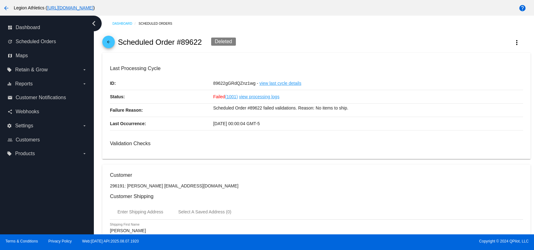 The width and height of the screenshot is (534, 250). I want to click on span: 89622gGRdQZnz1wg -, so click(235, 83).